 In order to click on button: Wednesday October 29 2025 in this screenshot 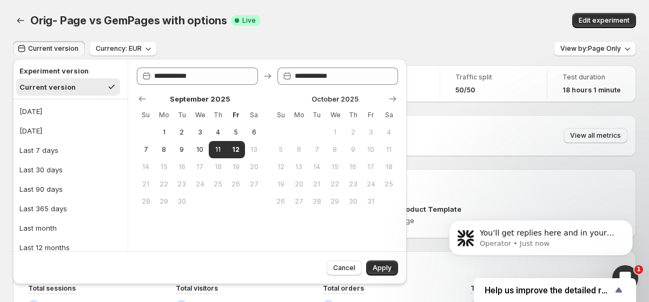, I will do `click(335, 202)`.